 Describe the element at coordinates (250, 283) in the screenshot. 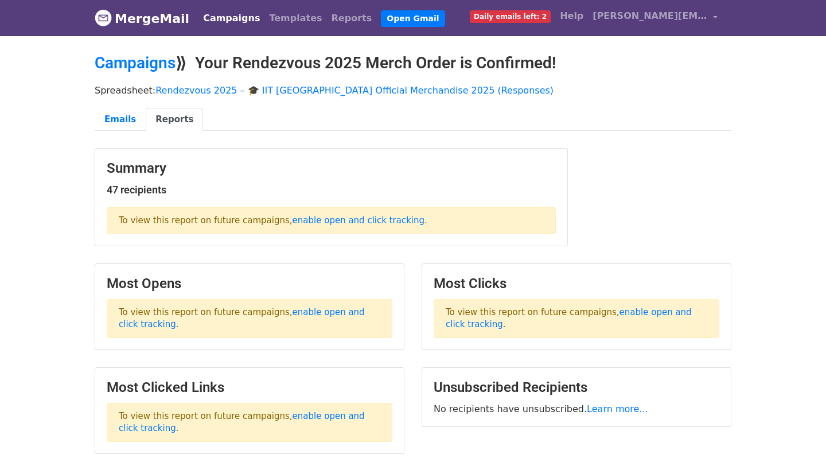

I see `h3: Most Opens` at that location.